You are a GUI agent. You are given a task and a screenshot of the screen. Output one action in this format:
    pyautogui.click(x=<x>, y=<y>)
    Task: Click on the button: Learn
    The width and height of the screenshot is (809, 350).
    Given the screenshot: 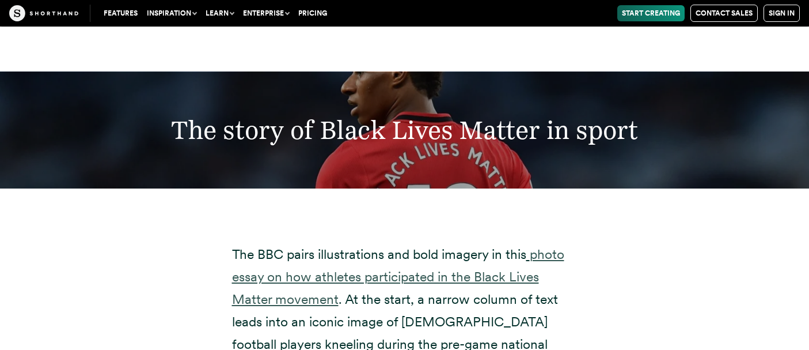 What is the action you would take?
    pyautogui.click(x=219, y=13)
    